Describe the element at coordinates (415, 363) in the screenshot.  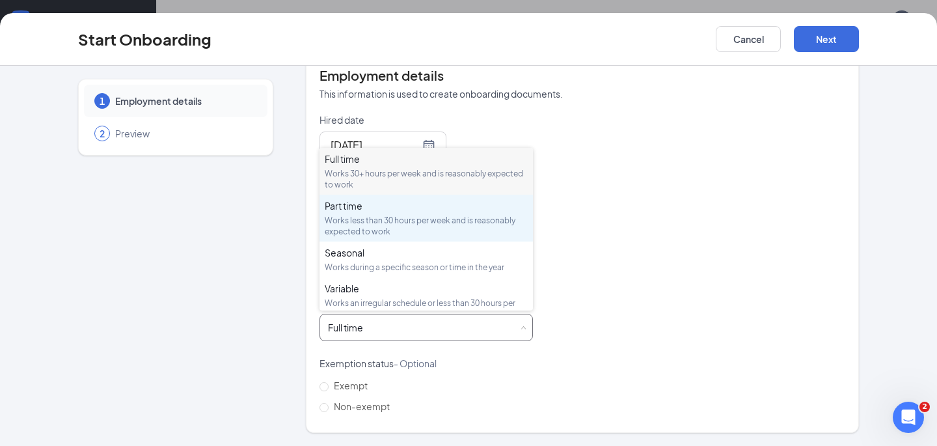
I see `span: - Optional` at that location.